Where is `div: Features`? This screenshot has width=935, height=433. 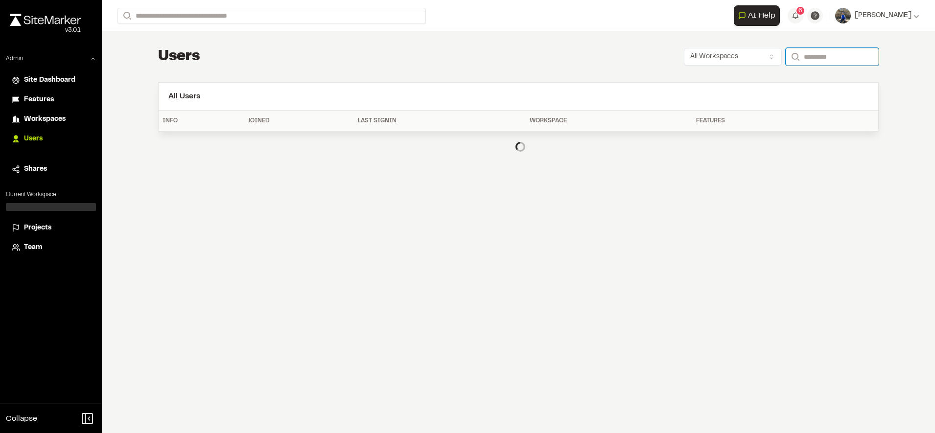
div: Features is located at coordinates (760, 121).